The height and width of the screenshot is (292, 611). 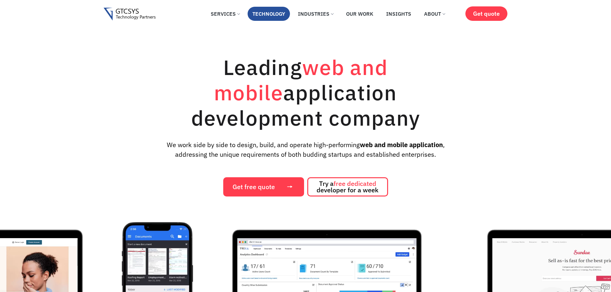 What do you see at coordinates (401, 145) in the screenshot?
I see `strong: web and mobile application` at bounding box center [401, 145].